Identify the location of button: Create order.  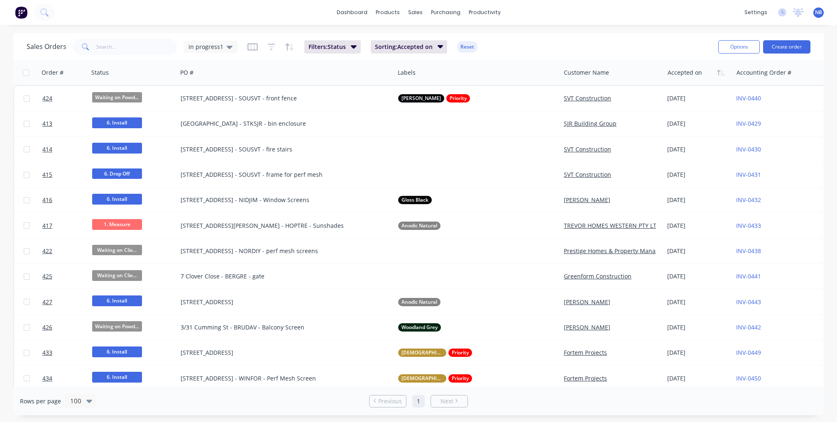
(786, 47).